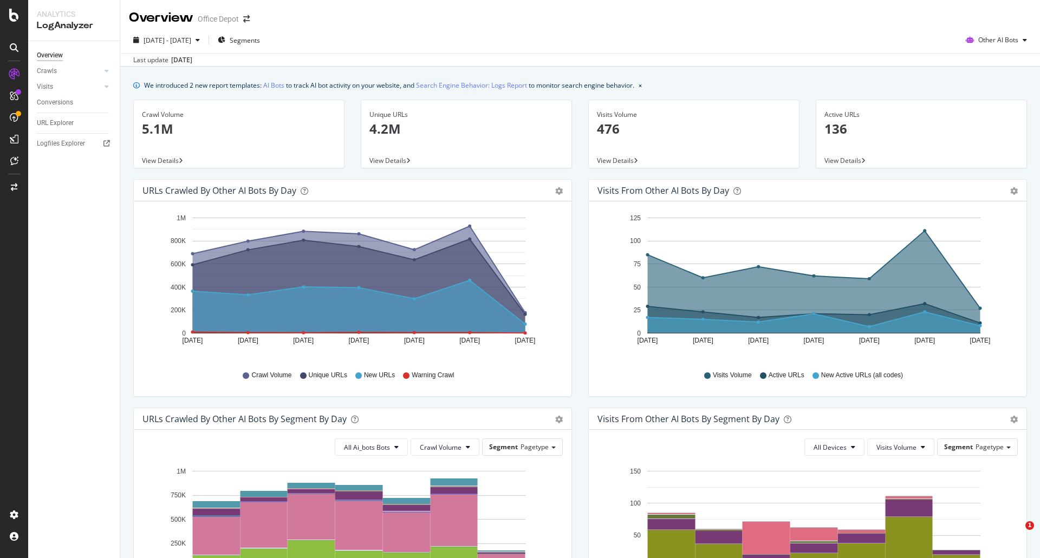  What do you see at coordinates (471, 85) in the screenshot?
I see `a: Search Engine Behavior: Logs Report` at bounding box center [471, 85].